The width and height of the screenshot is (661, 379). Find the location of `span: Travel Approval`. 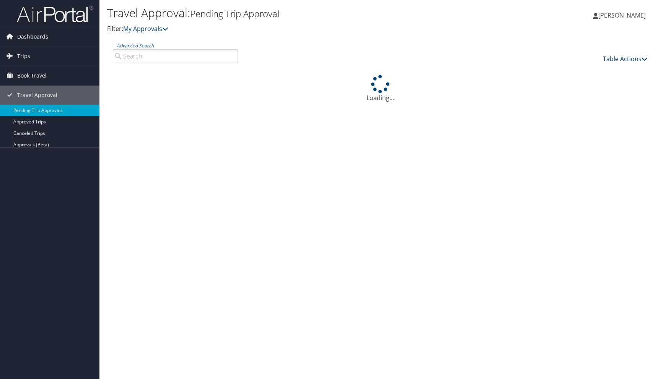

span: Travel Approval is located at coordinates (37, 95).